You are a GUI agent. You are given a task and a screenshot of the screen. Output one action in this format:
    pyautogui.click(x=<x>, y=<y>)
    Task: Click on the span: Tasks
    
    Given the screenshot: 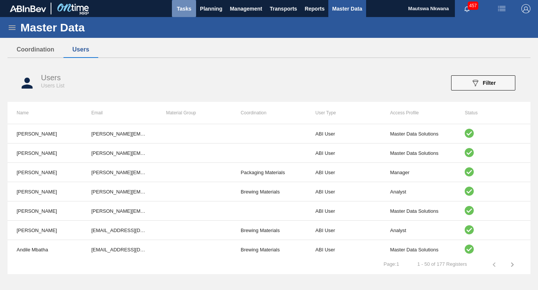 What is the action you would take?
    pyautogui.click(x=184, y=9)
    